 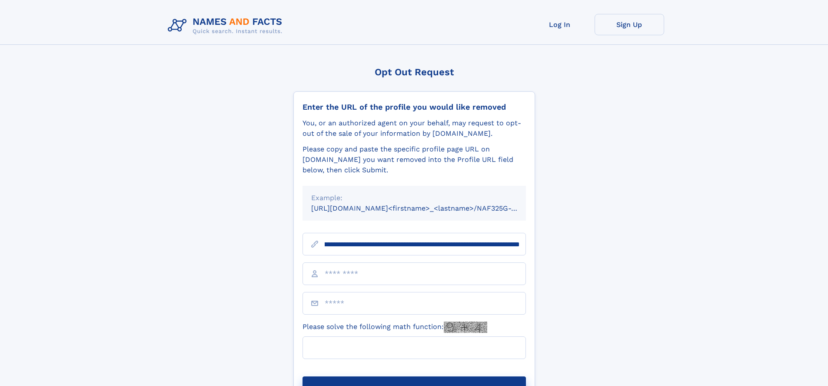 I want to click on a: Log In, so click(x=560, y=24).